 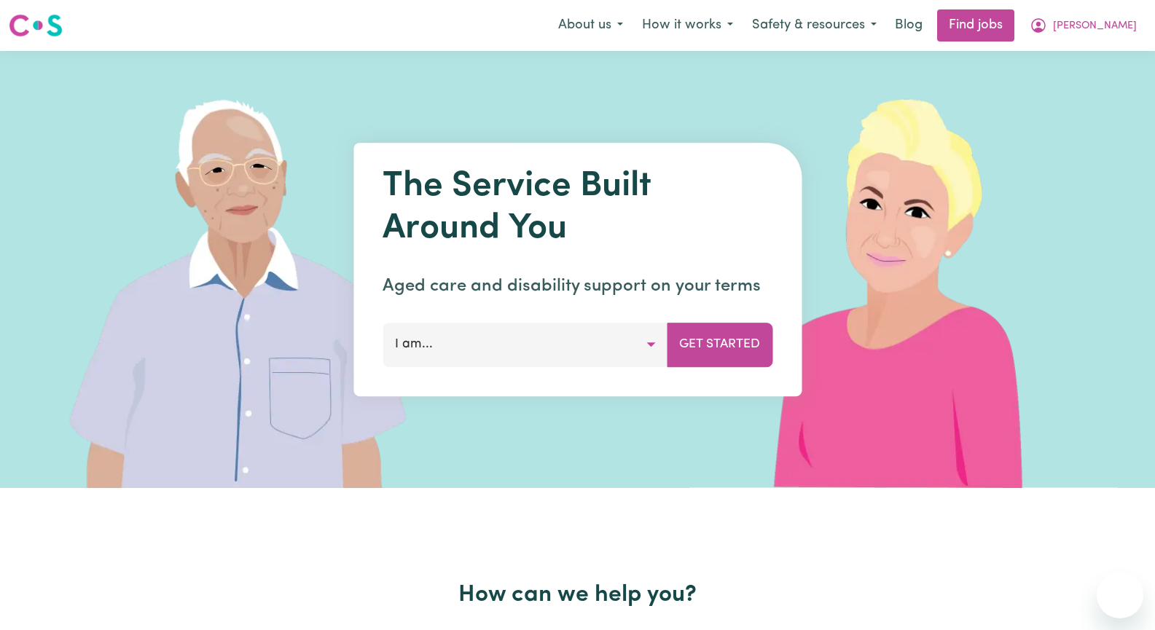 What do you see at coordinates (525, 345) in the screenshot?
I see `button: I am...` at bounding box center [525, 345].